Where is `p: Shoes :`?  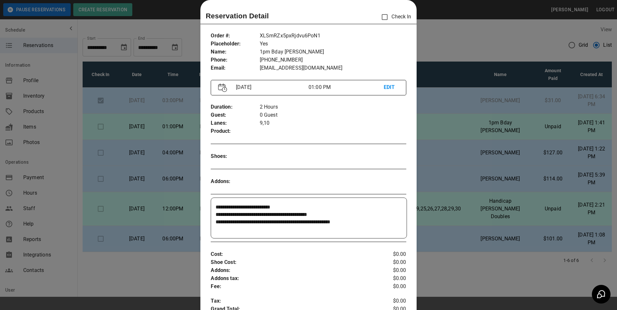
p: Shoes : is located at coordinates (235, 156).